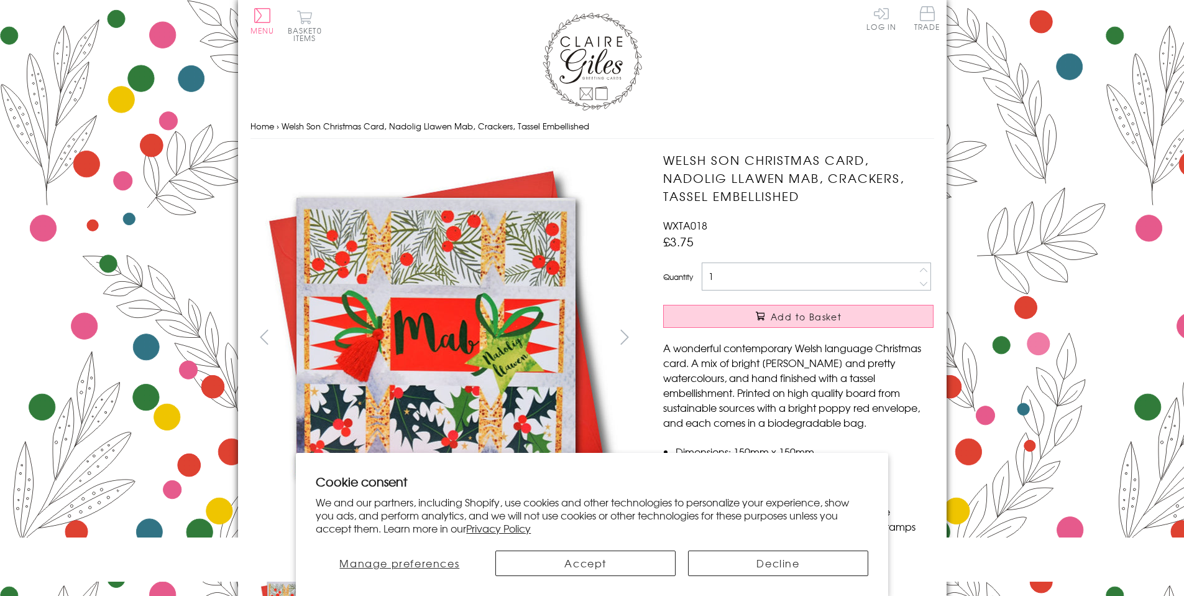 The height and width of the screenshot is (596, 1184). I want to click on p: We and our partners, including Shopify, use cookies and other technologies to personalize your ex..., so click(592, 515).